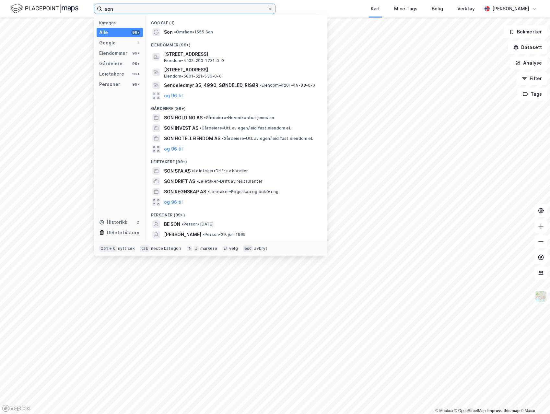  What do you see at coordinates (532, 94) in the screenshot?
I see `button: Tags` at bounding box center [532, 94].